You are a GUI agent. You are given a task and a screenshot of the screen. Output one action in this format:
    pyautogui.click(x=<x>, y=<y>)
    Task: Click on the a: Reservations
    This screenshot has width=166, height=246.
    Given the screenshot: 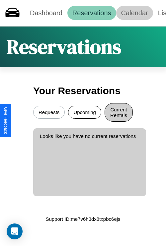 What is the action you would take?
    pyautogui.click(x=91, y=13)
    